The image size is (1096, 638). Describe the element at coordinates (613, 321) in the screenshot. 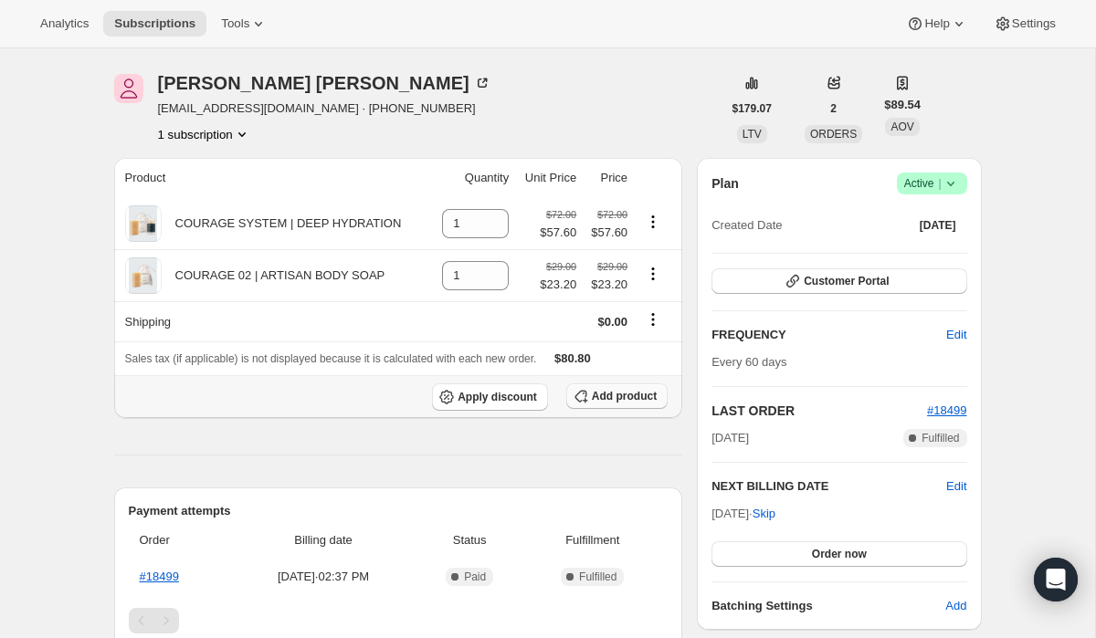

I see `span: $0.00` at that location.